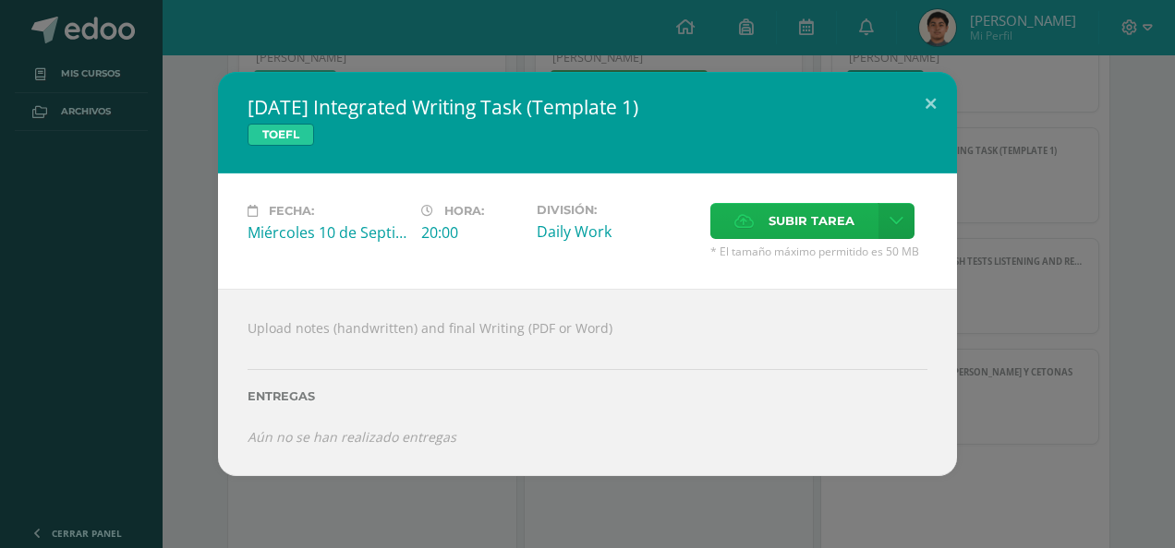 Image resolution: width=1175 pixels, height=548 pixels. Describe the element at coordinates (471, 233) in the screenshot. I see `div: 20:00` at that location.